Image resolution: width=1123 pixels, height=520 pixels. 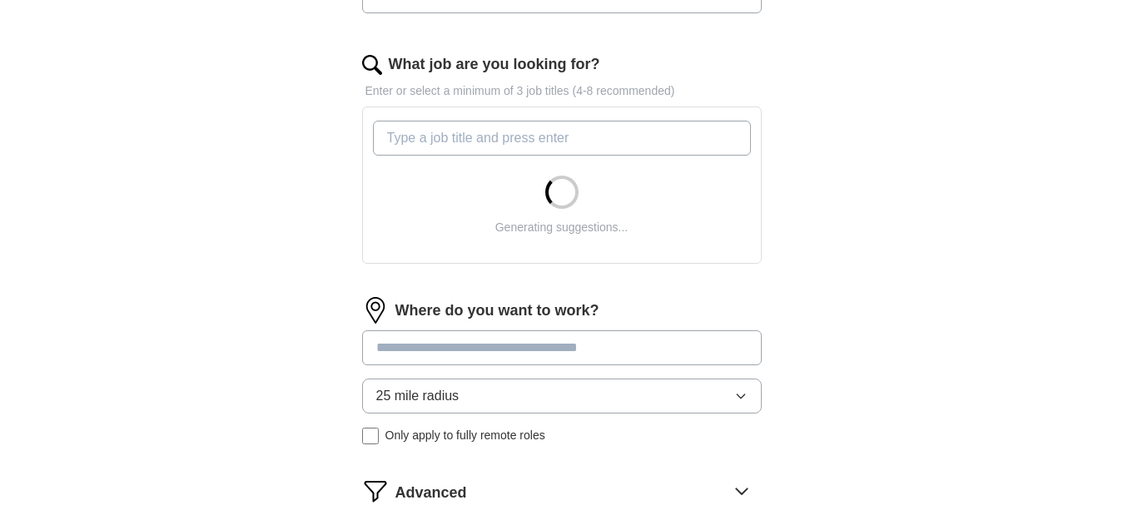 I want to click on span: Advanced, so click(x=431, y=493).